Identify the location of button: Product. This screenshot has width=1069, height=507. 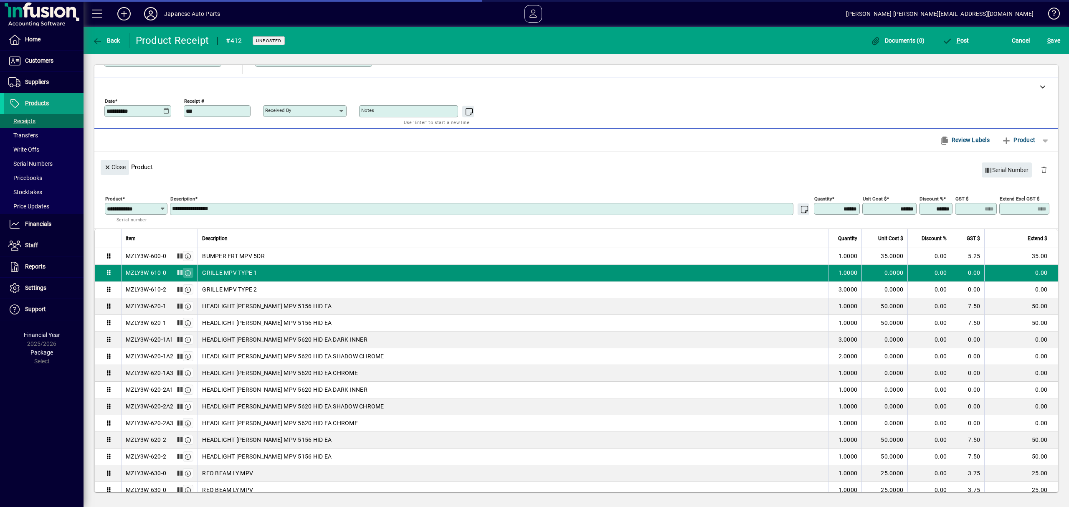
(1018, 140).